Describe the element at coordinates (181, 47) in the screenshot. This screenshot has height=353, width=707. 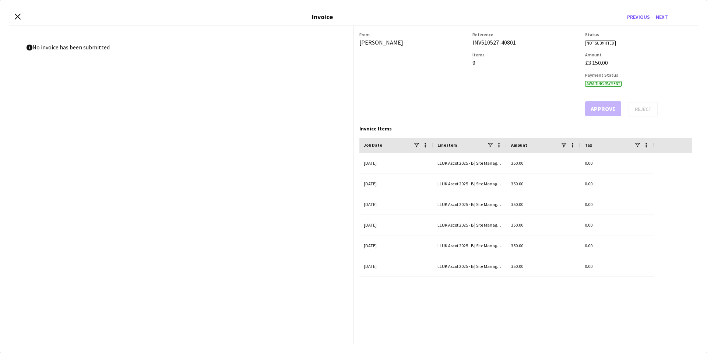
I see `p: No invoice has been submitted` at that location.